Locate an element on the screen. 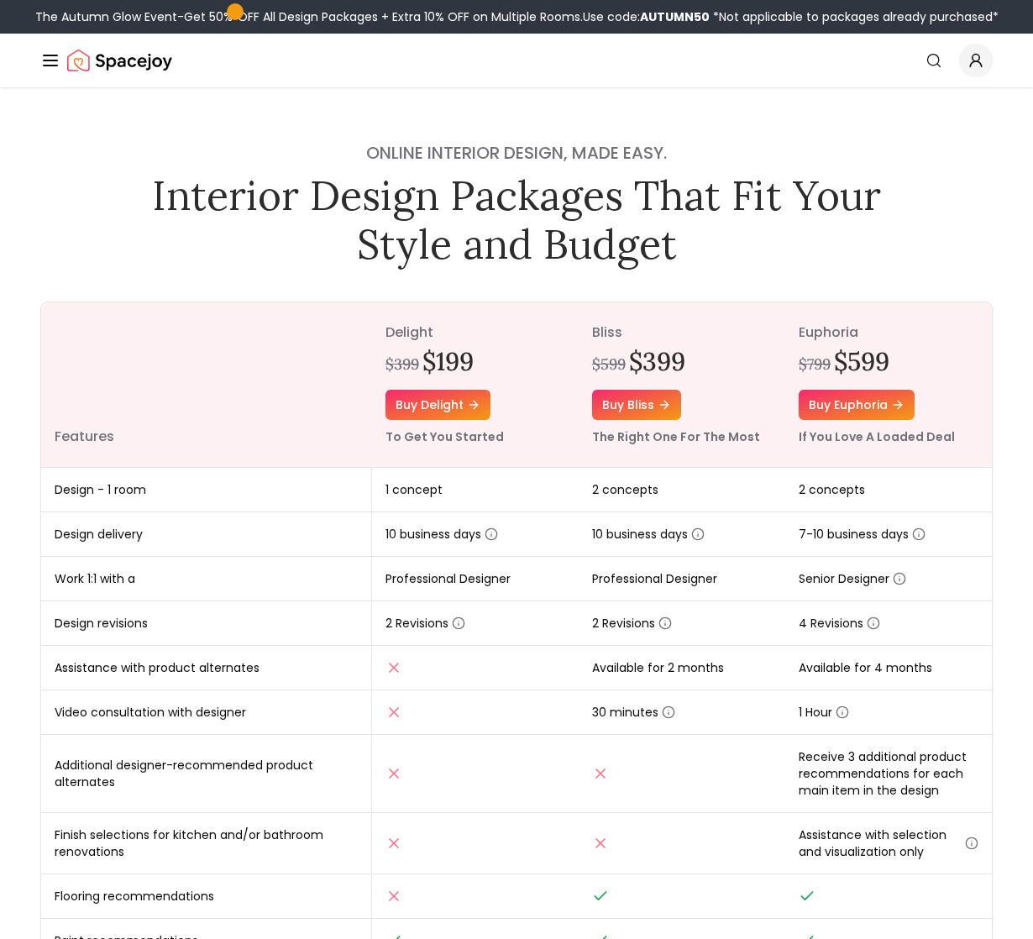 The width and height of the screenshot is (1033, 939). a: Spacejoy is located at coordinates (119, 60).